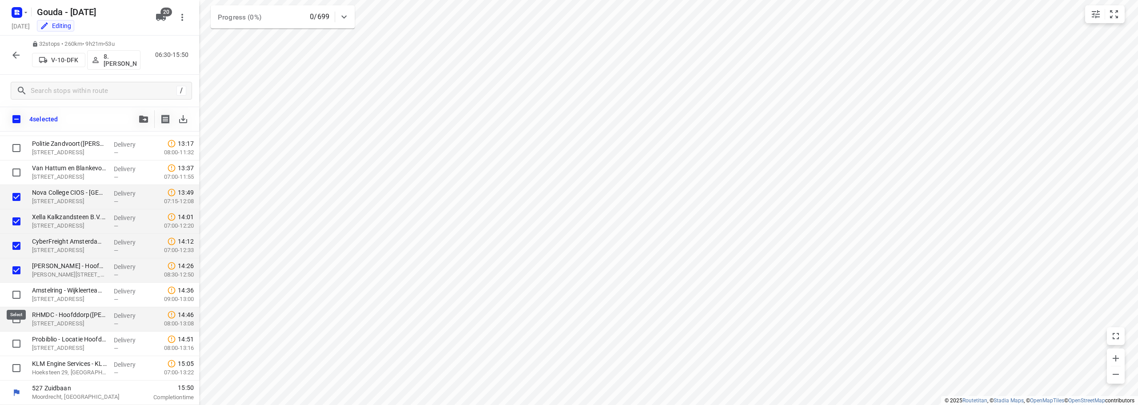  What do you see at coordinates (186, 217) in the screenshot?
I see `span: 14:01` at bounding box center [186, 217].